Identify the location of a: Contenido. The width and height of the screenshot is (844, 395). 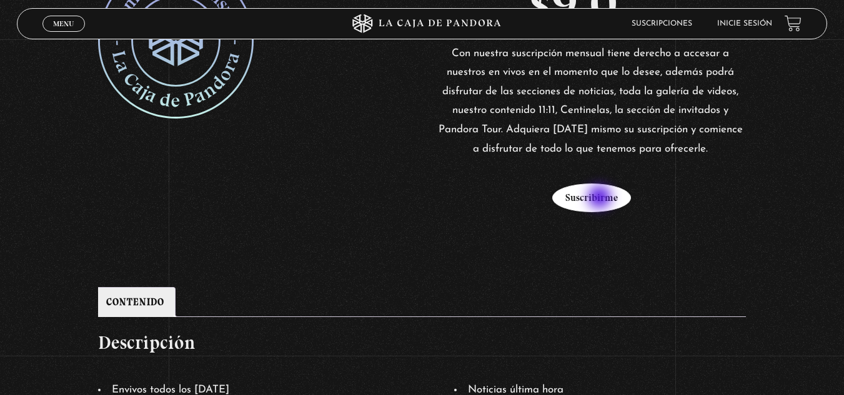
(135, 302).